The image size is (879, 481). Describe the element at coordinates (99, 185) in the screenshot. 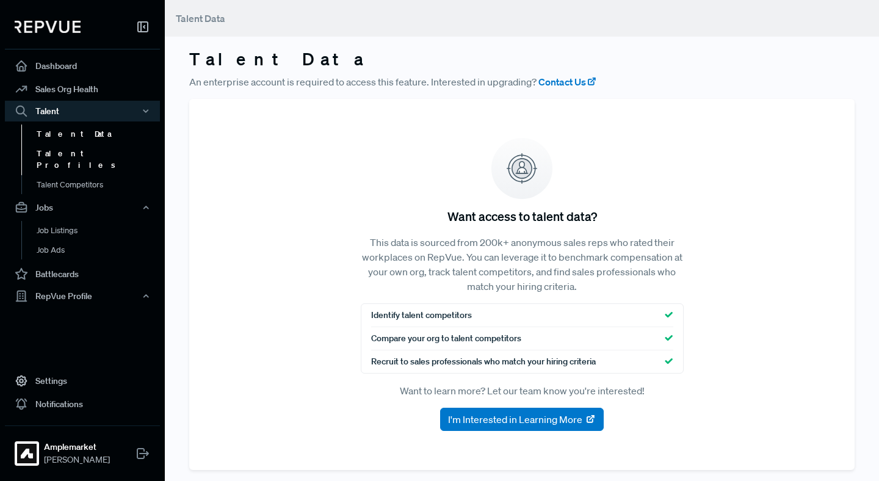

I see `a: Talent Competitors` at that location.